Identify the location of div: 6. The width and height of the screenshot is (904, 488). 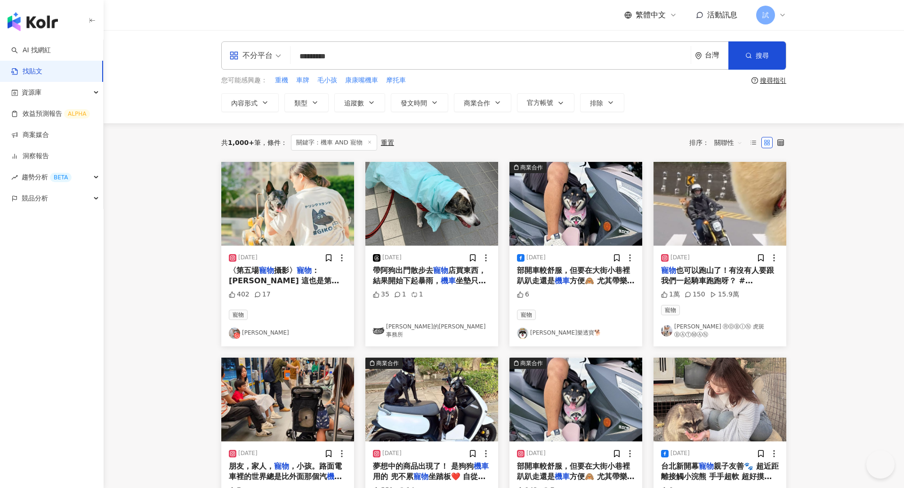
(523, 295).